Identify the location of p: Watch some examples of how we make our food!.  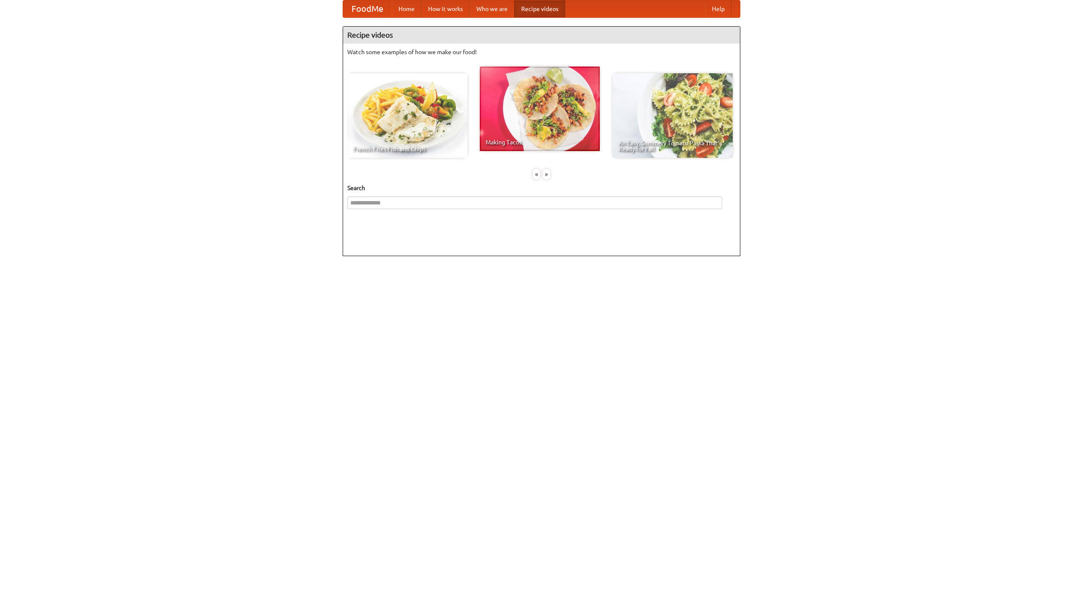
(542, 52).